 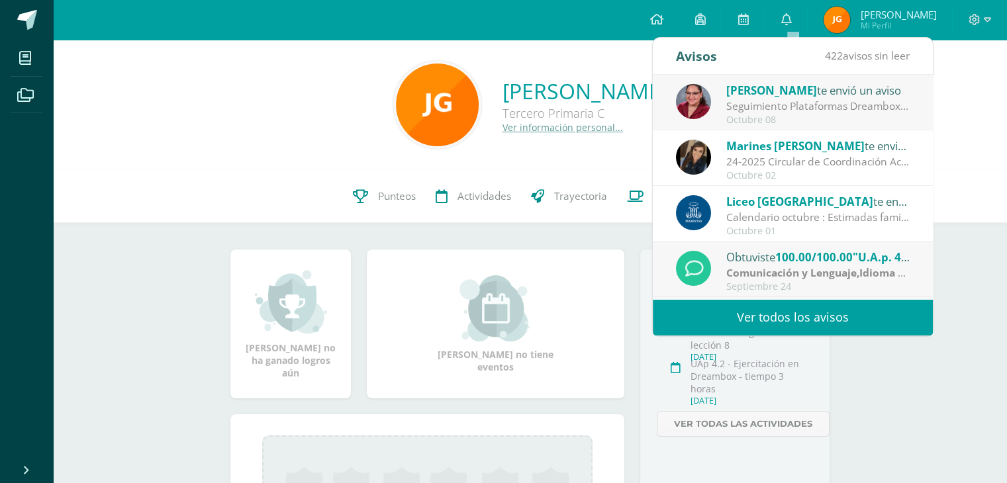 I want to click on div: Seguimiento Plataformas Dreambox y Lectura Inteligente: Estimada Familia Marista: ¡Buenas tardes!..., so click(x=819, y=106).